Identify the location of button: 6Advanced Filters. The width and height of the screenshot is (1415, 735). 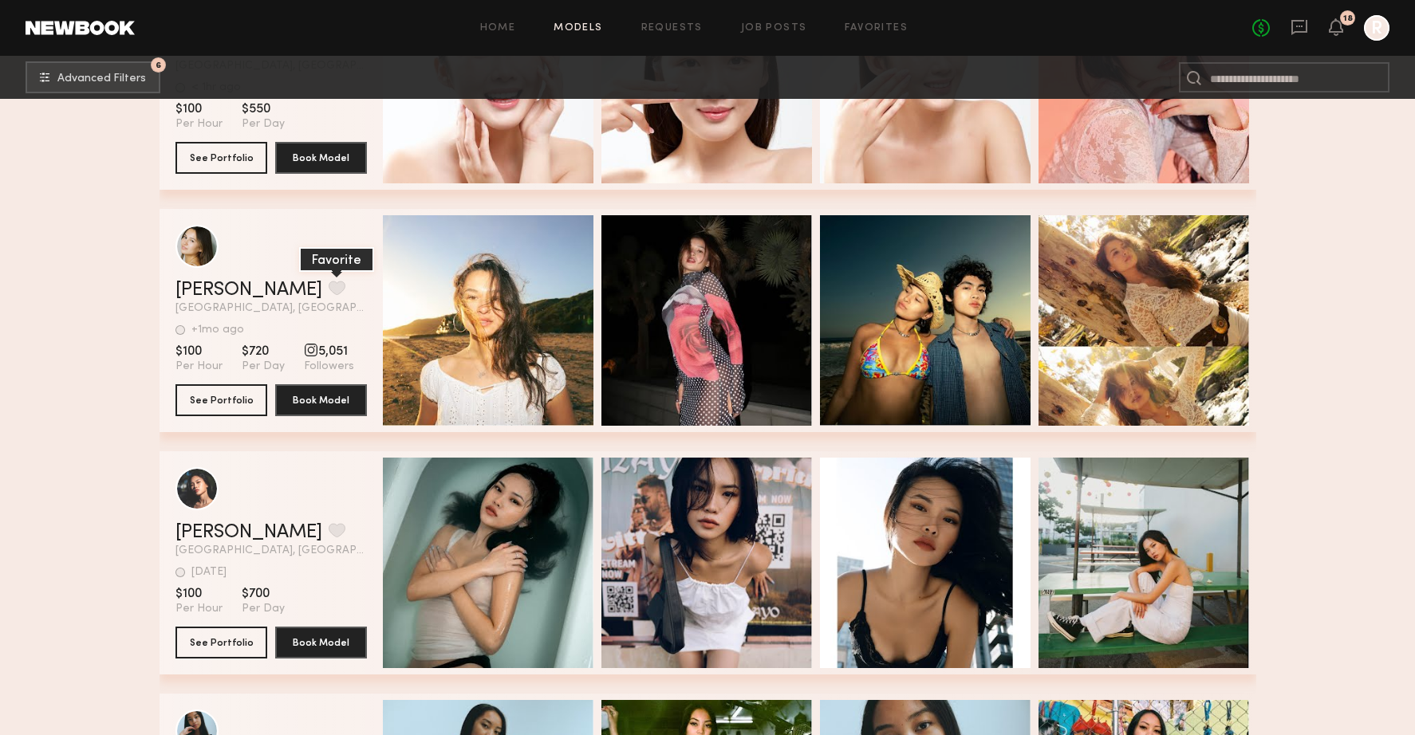
(92, 77).